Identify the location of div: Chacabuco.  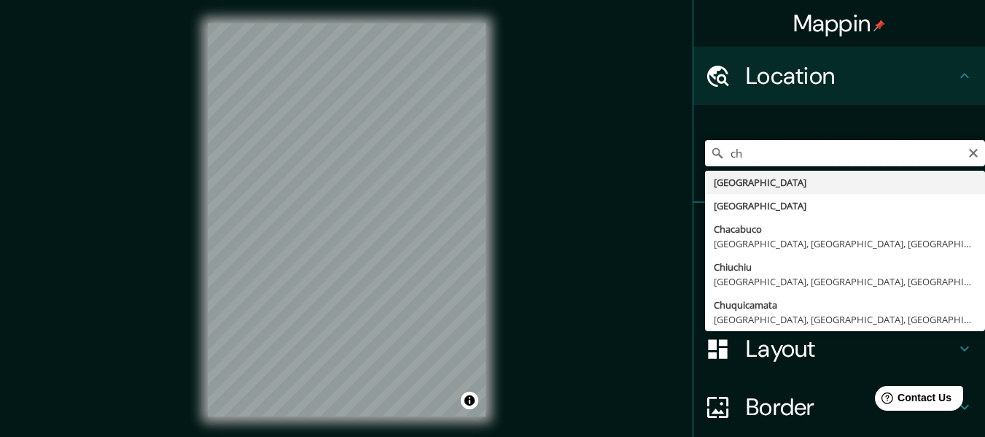
(845, 229).